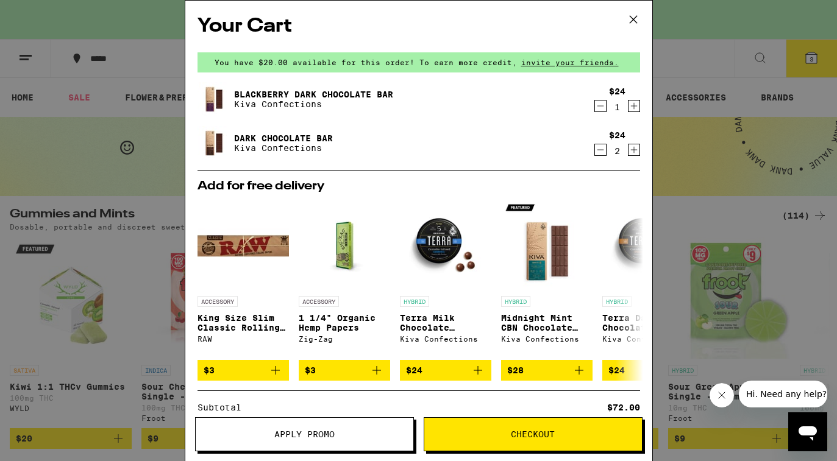 The width and height of the screenshot is (837, 461). What do you see at coordinates (319, 302) in the screenshot?
I see `p: ACCESSORY` at bounding box center [319, 302].